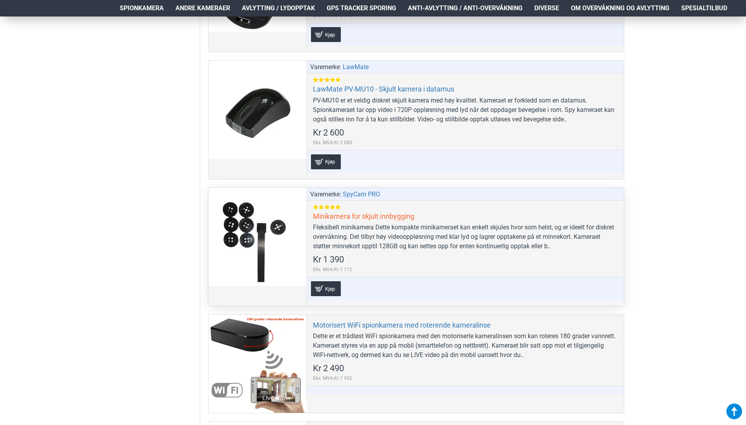 The width and height of the screenshot is (746, 425). I want to click on a: Minikamera for skjult innbygging, so click(363, 216).